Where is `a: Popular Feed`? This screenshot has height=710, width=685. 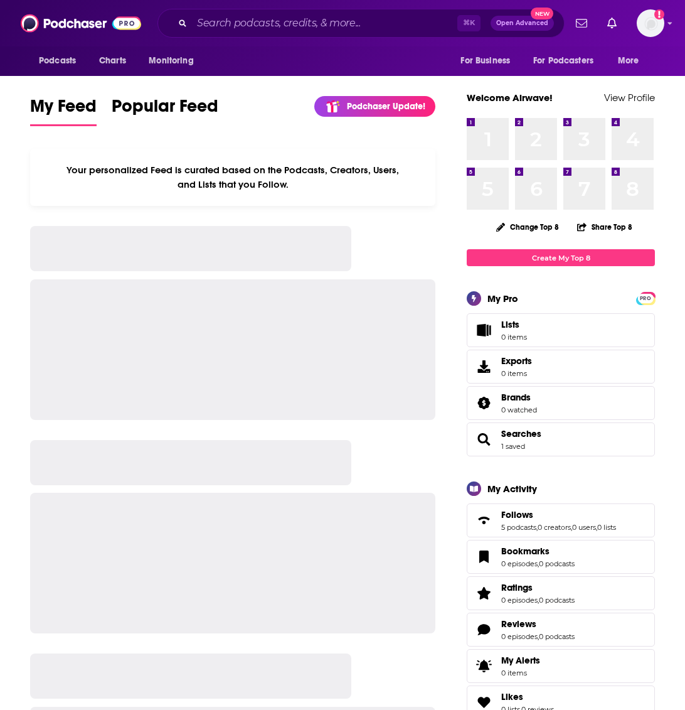
a: Popular Feed is located at coordinates (165, 110).